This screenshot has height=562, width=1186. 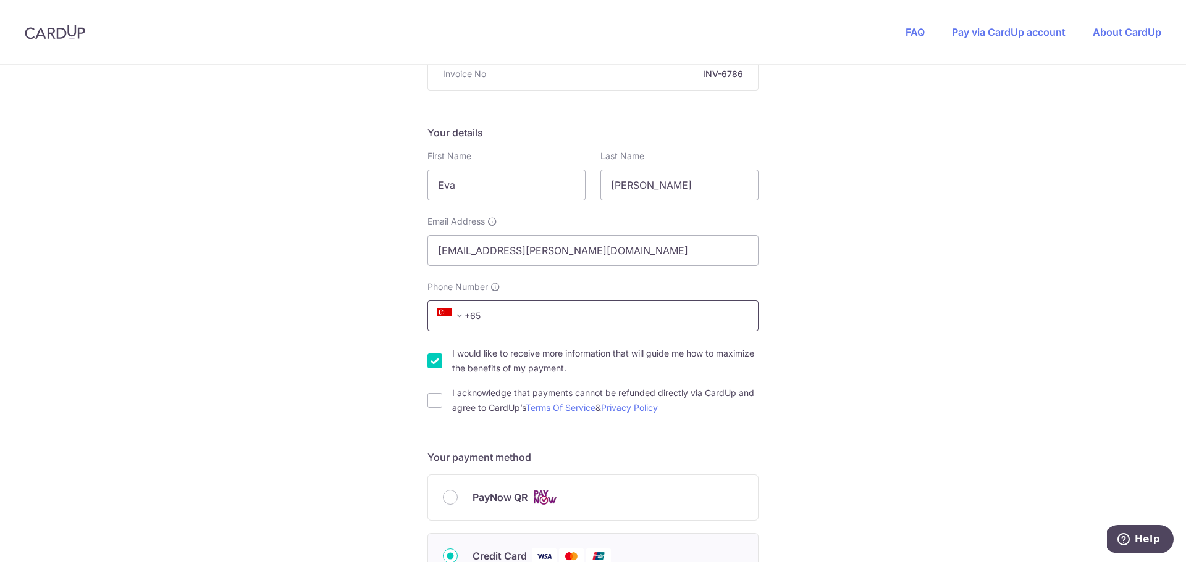 What do you see at coordinates (593, 498) in the screenshot?
I see `div: PayNow QR Cards logo` at bounding box center [593, 498].